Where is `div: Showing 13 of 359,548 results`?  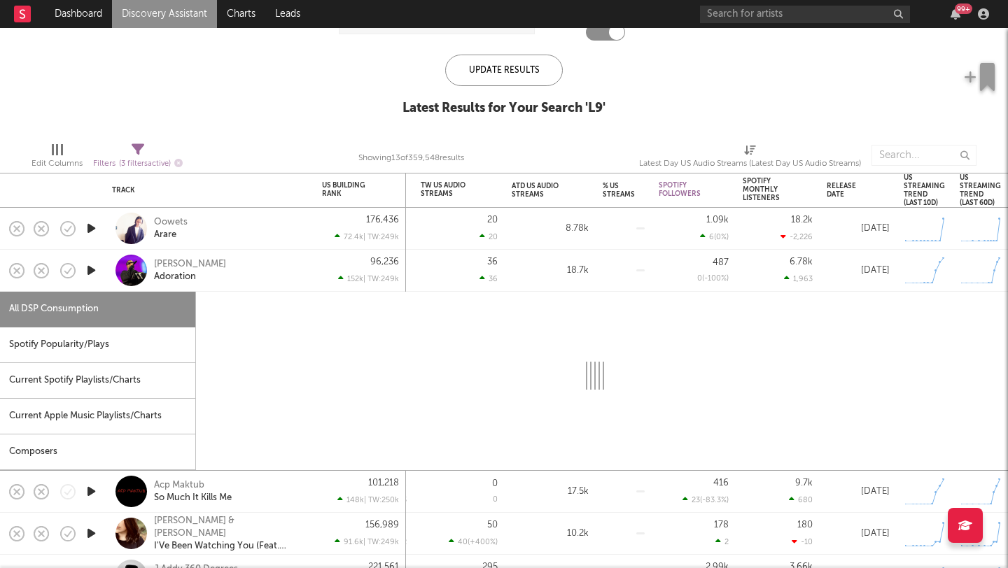 div: Showing 13 of 359,548 results is located at coordinates (411, 158).